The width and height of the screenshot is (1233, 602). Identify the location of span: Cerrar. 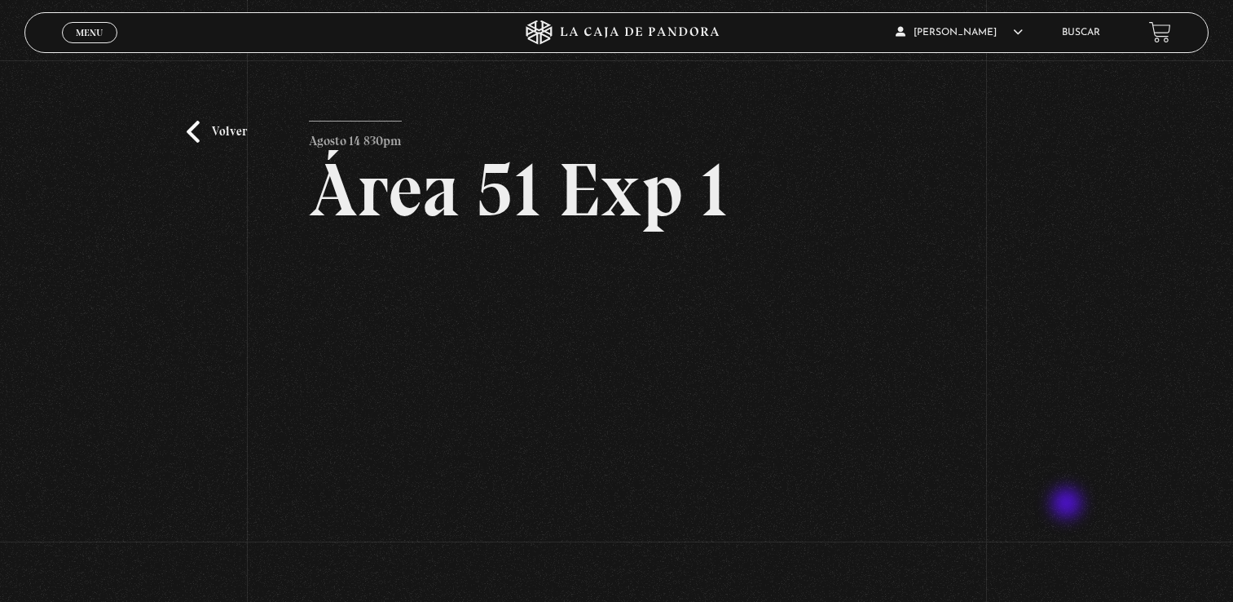
(89, 47).